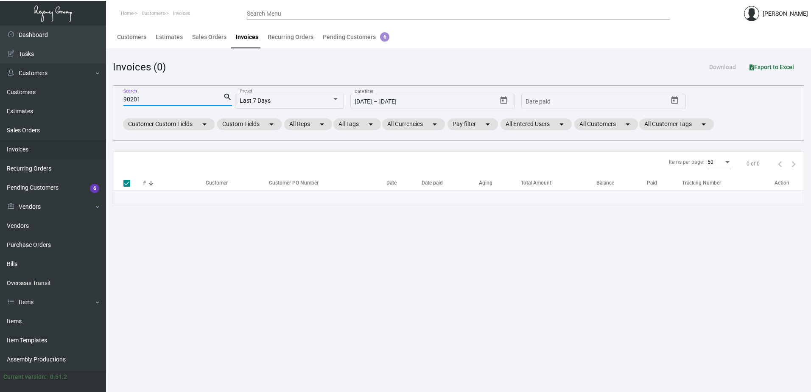 The height and width of the screenshot is (392, 811). What do you see at coordinates (153, 13) in the screenshot?
I see `span: Customers` at bounding box center [153, 13].